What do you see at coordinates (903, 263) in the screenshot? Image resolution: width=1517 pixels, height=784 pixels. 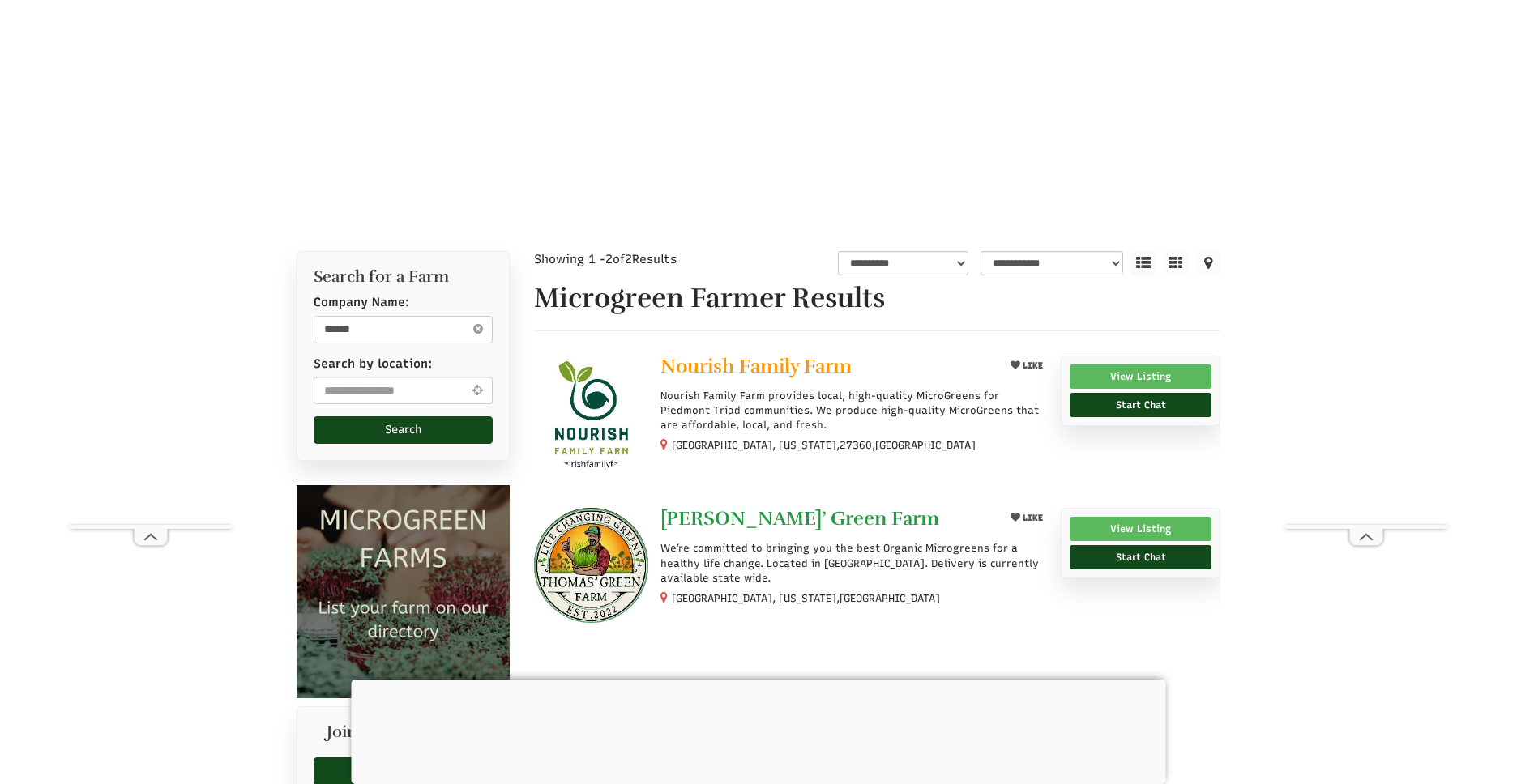 I see `select: overall_rating_filter-1` at bounding box center [903, 263].